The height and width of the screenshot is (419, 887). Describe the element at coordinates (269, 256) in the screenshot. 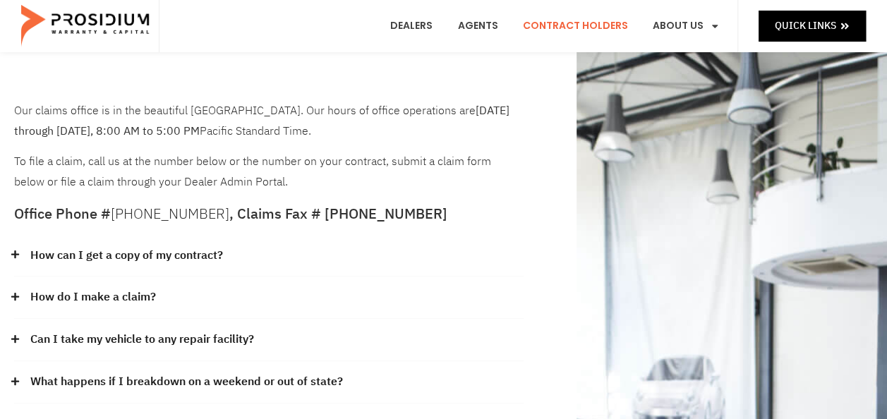

I see `div: How can I get a copy of my contract?` at that location.